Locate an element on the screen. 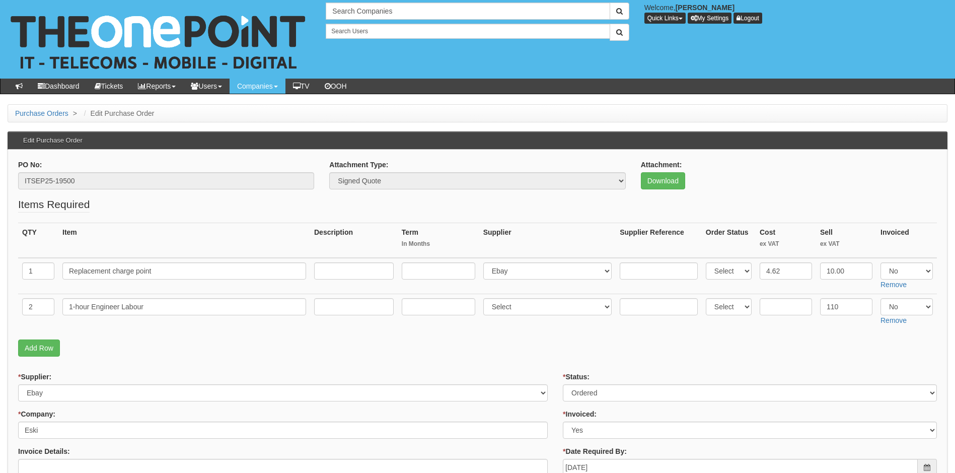  a: OOH is located at coordinates (336, 86).